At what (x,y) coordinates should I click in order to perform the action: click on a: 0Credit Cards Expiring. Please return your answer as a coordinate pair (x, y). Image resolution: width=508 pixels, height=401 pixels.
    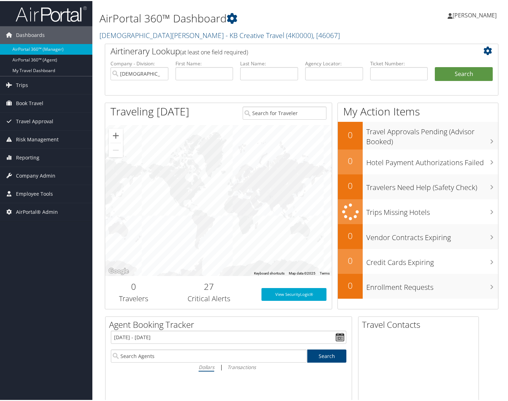
    Looking at the image, I should click on (418, 260).